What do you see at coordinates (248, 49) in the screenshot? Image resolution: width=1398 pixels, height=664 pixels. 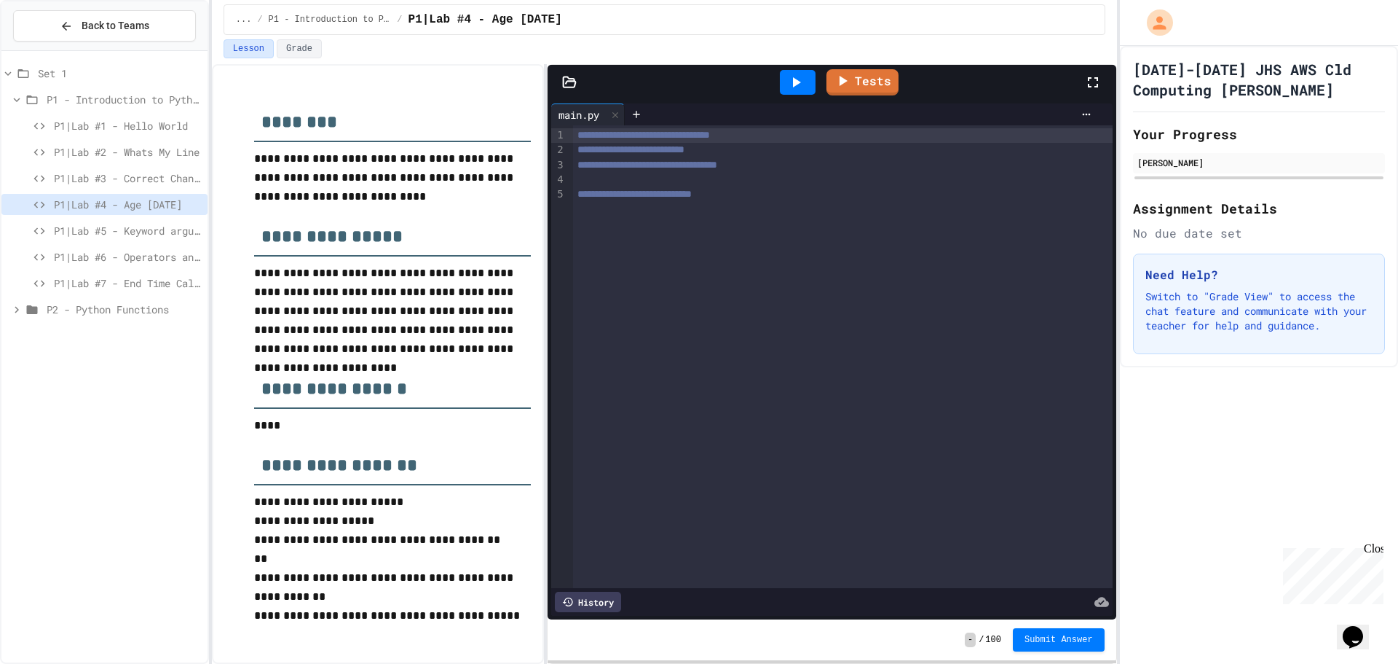 I see `button: Lesson` at bounding box center [248, 49].